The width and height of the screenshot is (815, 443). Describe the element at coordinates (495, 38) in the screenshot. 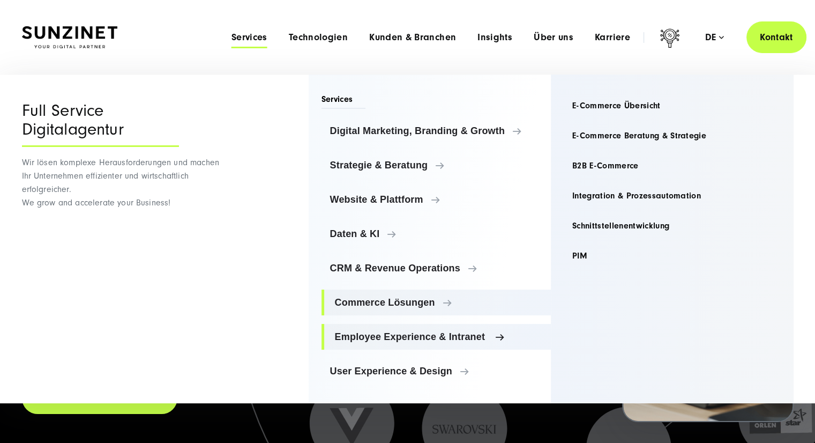

I see `a: Insights` at that location.